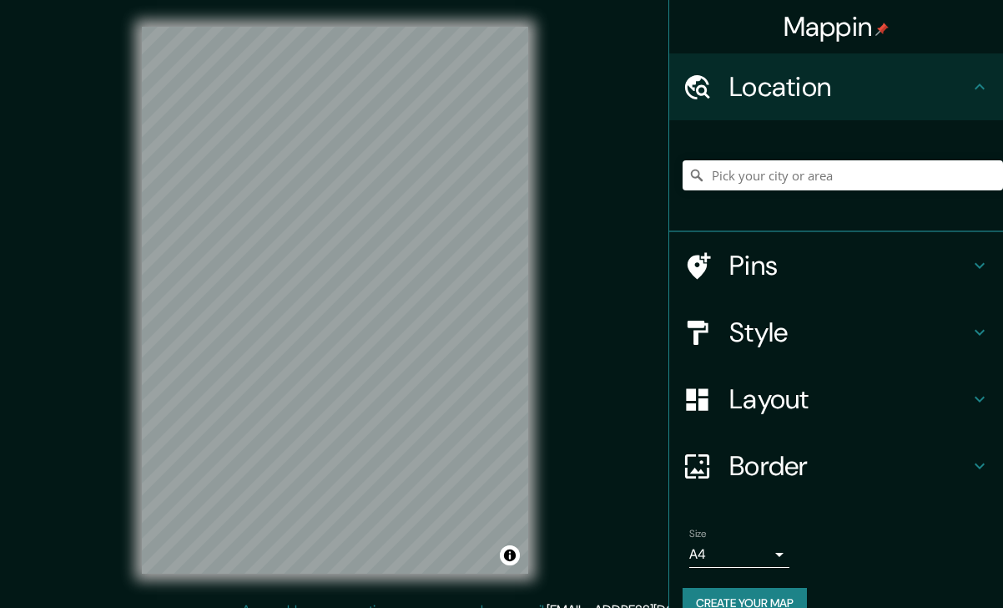  Describe the element at coordinates (850, 87) in the screenshot. I see `h4: Location` at that location.